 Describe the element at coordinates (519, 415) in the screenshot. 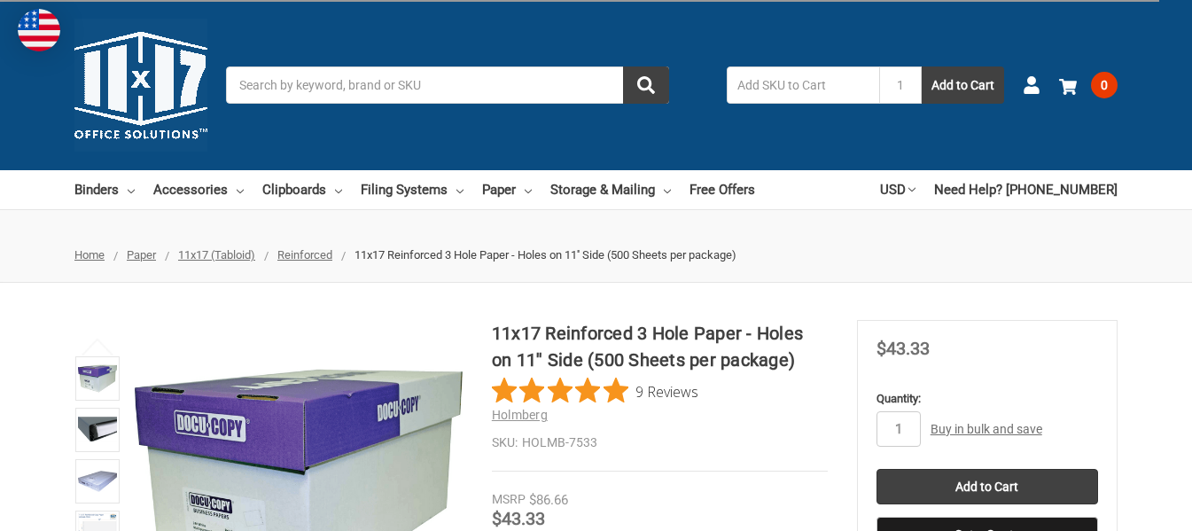

I see `a: Holmberg` at that location.